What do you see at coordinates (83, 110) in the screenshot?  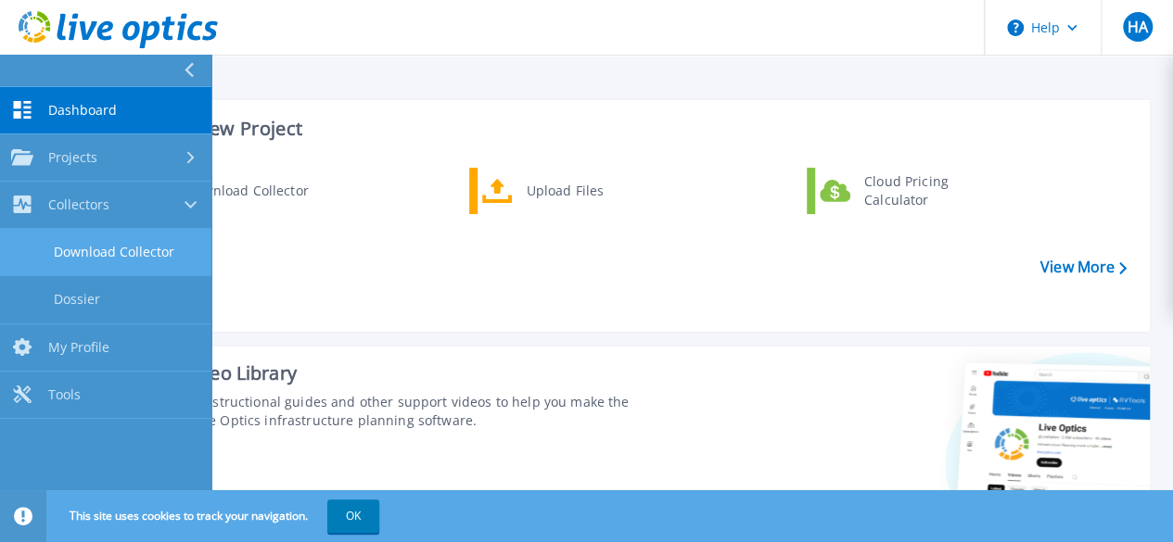 I see `span: Dashboard` at bounding box center [83, 110].